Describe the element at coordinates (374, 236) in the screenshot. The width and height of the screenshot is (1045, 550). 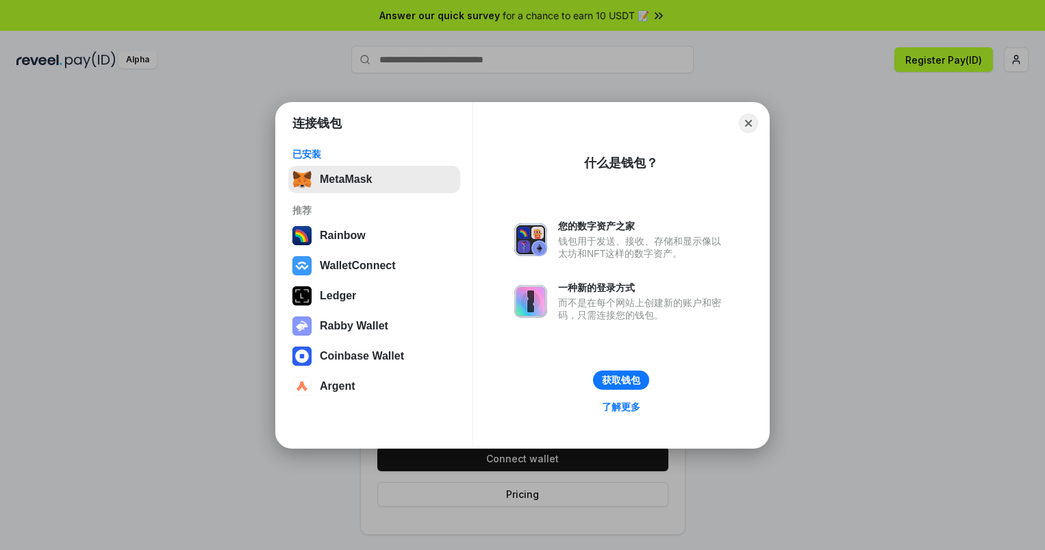
I see `button: Rainbow` at that location.